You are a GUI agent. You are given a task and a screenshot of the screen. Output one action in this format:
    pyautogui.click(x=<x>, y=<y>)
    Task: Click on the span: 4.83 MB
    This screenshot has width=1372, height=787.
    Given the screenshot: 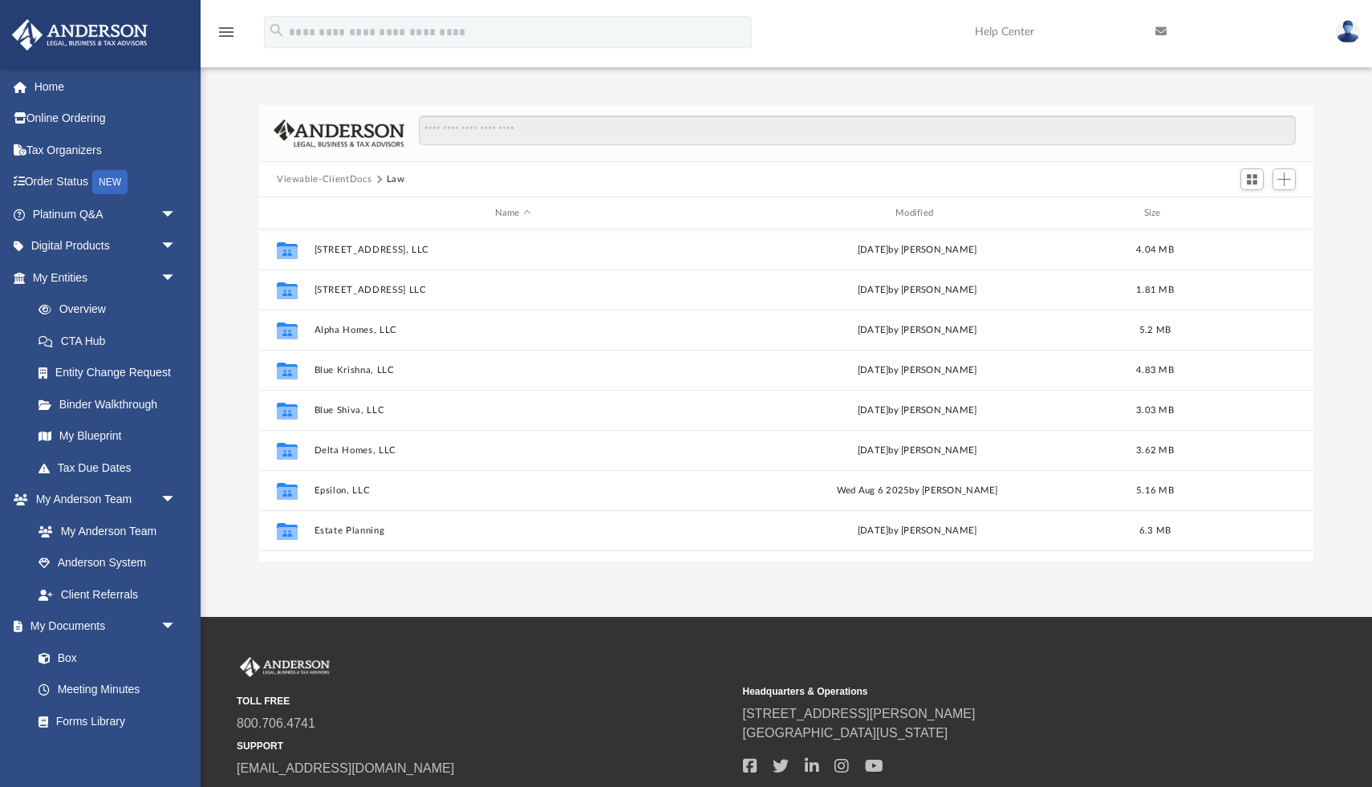 What is the action you would take?
    pyautogui.click(x=1154, y=370)
    